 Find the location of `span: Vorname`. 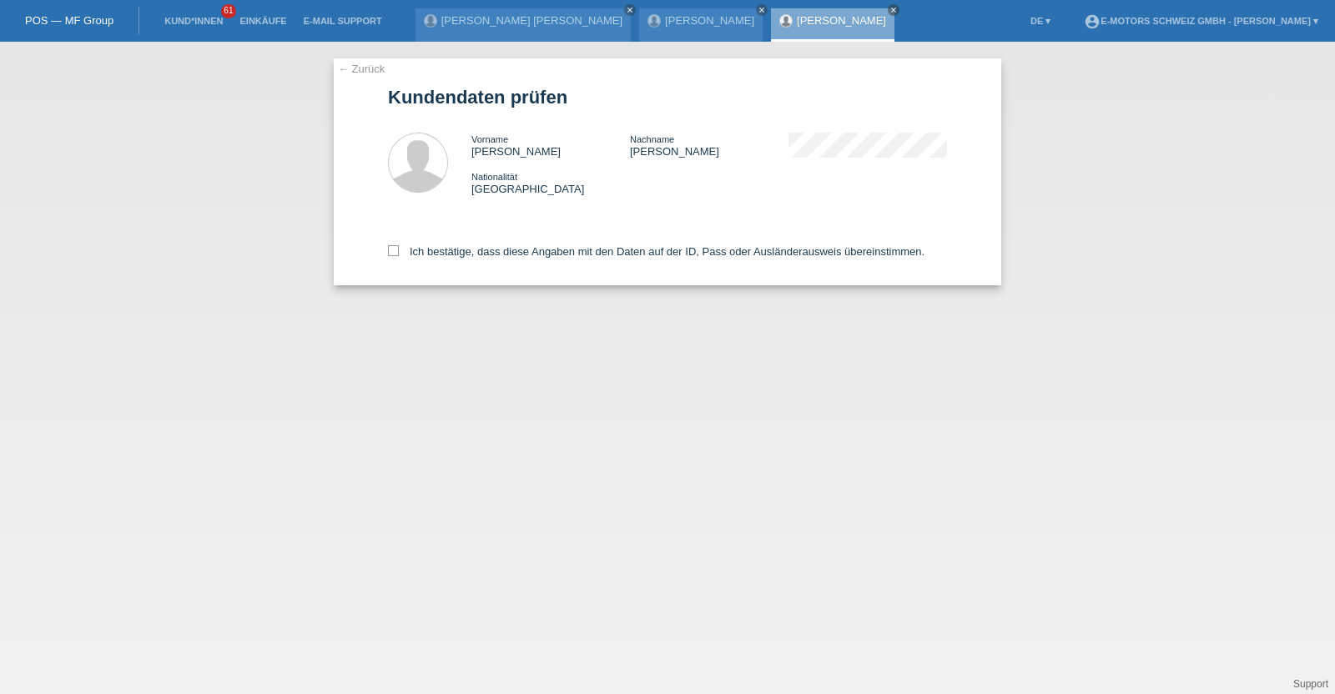

span: Vorname is located at coordinates (490, 139).